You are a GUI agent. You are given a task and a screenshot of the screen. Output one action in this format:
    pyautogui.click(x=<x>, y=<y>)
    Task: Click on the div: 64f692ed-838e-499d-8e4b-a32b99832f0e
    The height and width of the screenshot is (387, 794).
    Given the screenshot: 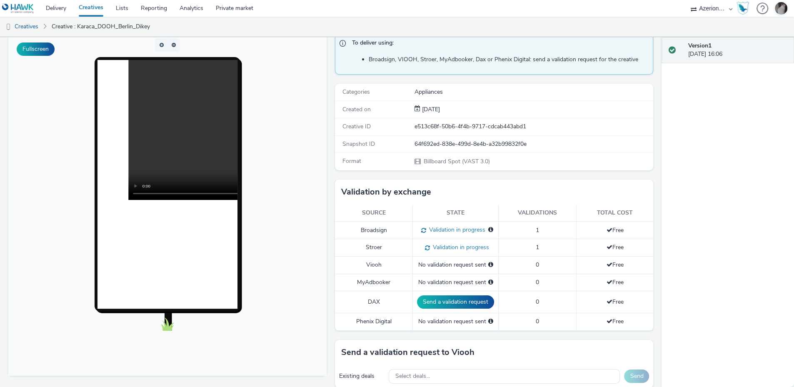 What is the action you would take?
    pyautogui.click(x=533, y=144)
    